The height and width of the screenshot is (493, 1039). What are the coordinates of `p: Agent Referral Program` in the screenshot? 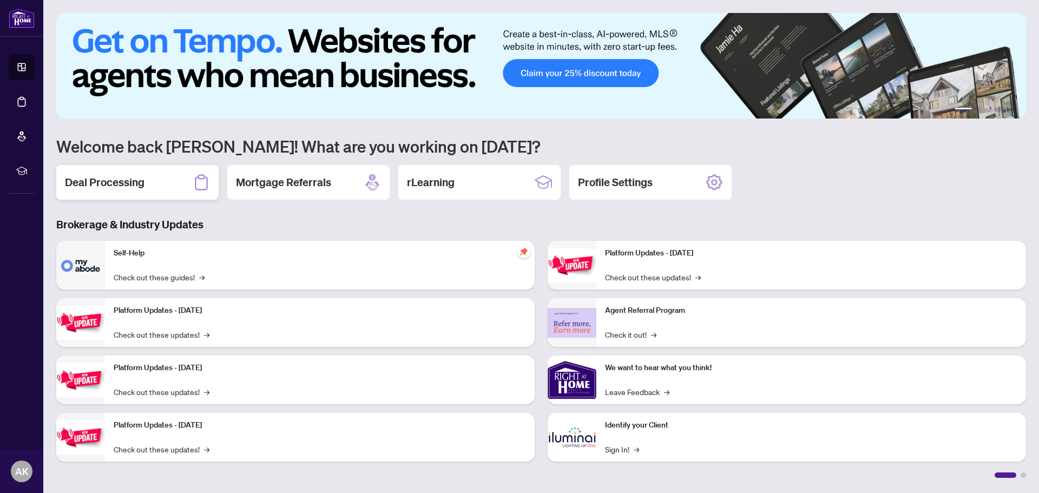 It's located at (811, 311).